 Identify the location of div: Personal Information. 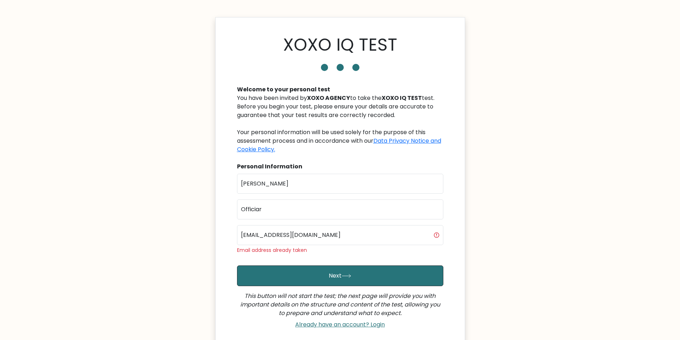
(340, 167).